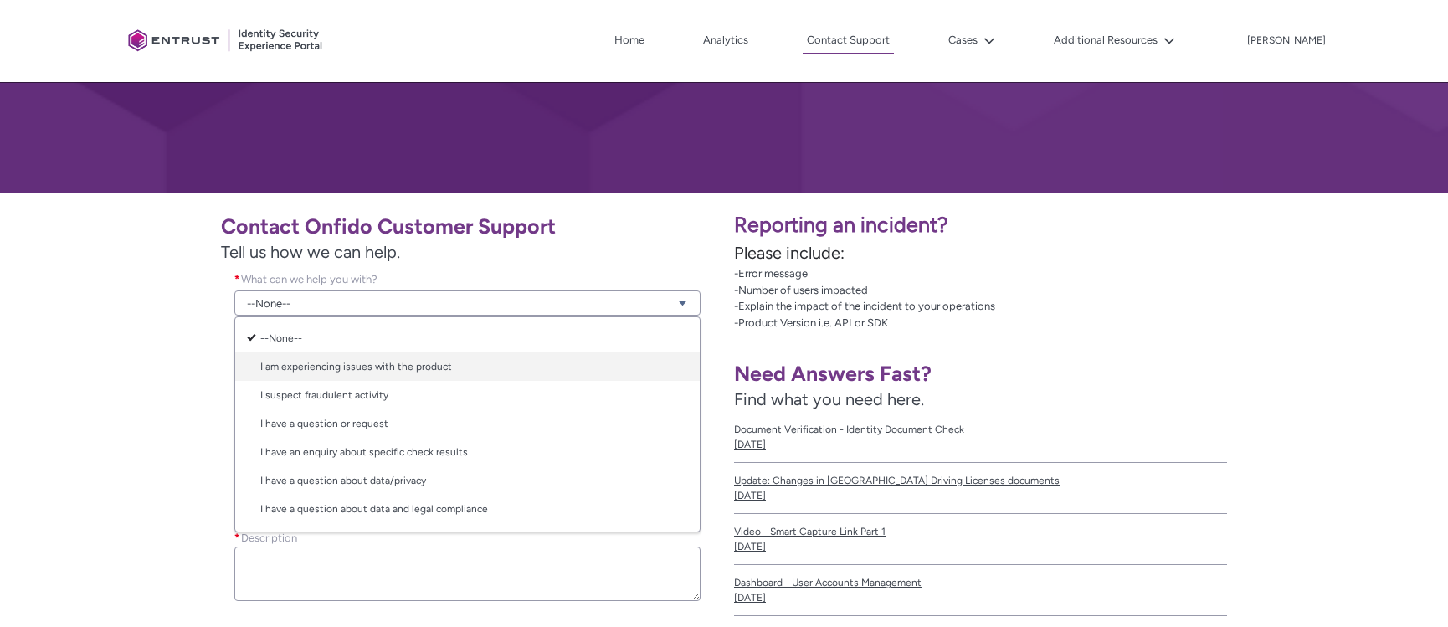 The image size is (1448, 627). What do you see at coordinates (467, 452) in the screenshot?
I see `a: I have an enquiry about specific check results` at bounding box center [467, 452].